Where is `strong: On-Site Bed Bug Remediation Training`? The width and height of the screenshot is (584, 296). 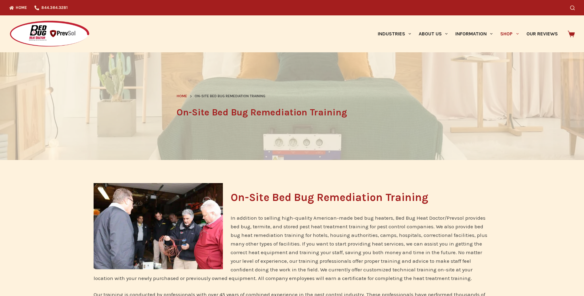
strong: On-Site Bed Bug Remediation Training is located at coordinates (329, 197).